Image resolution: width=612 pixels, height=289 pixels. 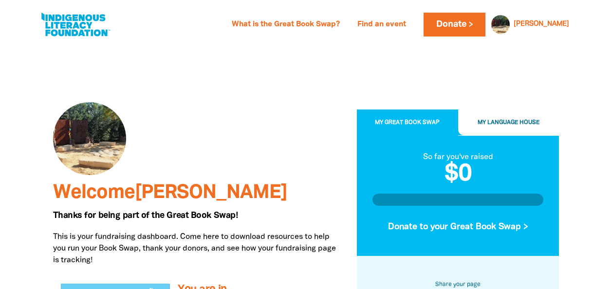 I want to click on span: Thanks for being part of the Great Book Swap!, so click(x=146, y=216).